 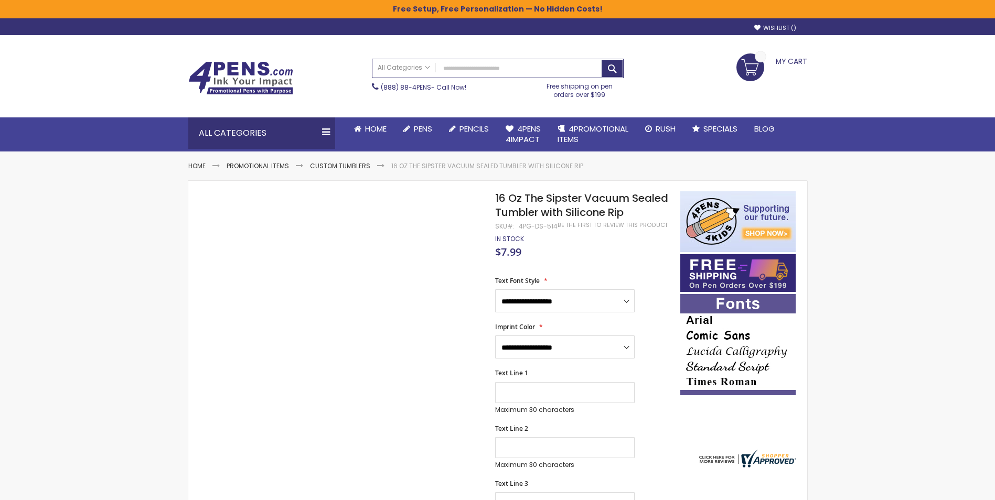 I want to click on span: Text Line 3, so click(x=511, y=483).